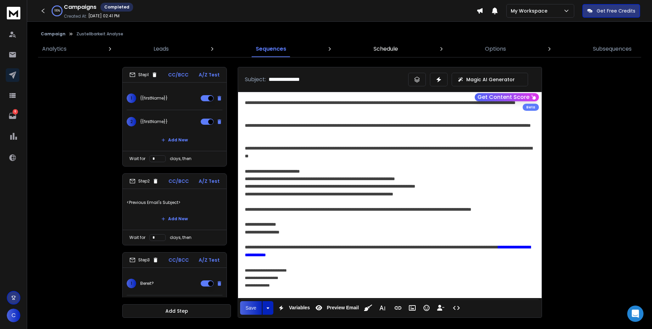 The image size is (652, 329). Describe the element at coordinates (271, 49) in the screenshot. I see `p: Sequences` at that location.